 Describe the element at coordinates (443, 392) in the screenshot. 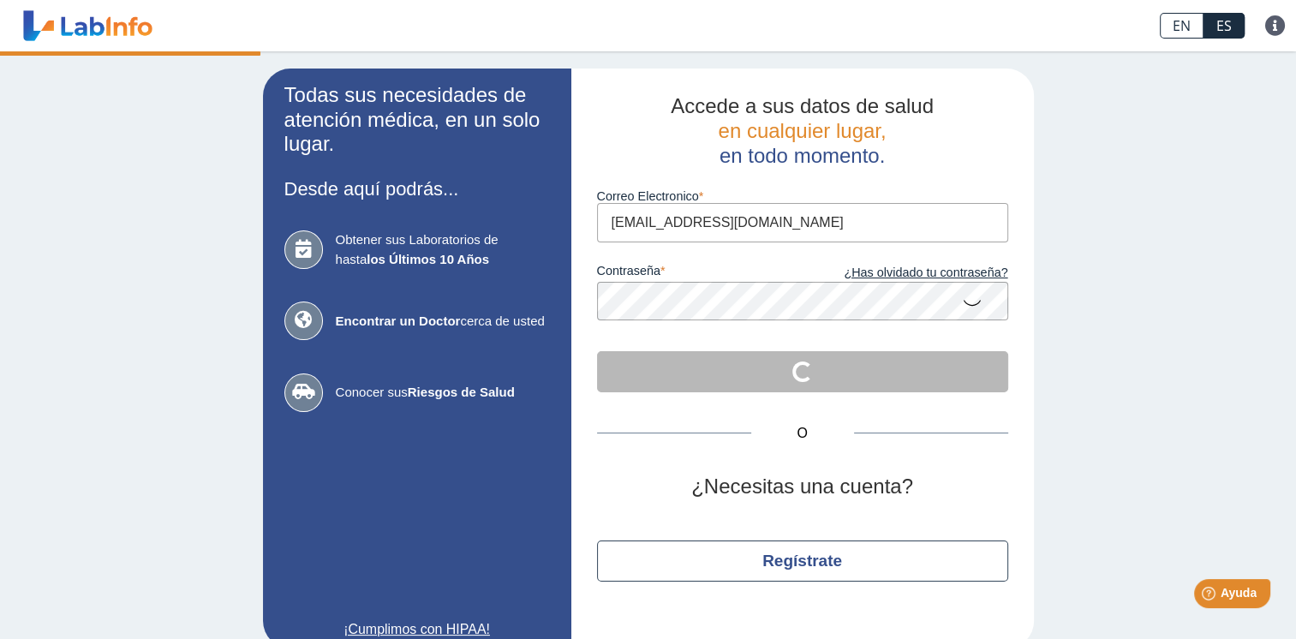

I see `span: Conocer sus` at that location.